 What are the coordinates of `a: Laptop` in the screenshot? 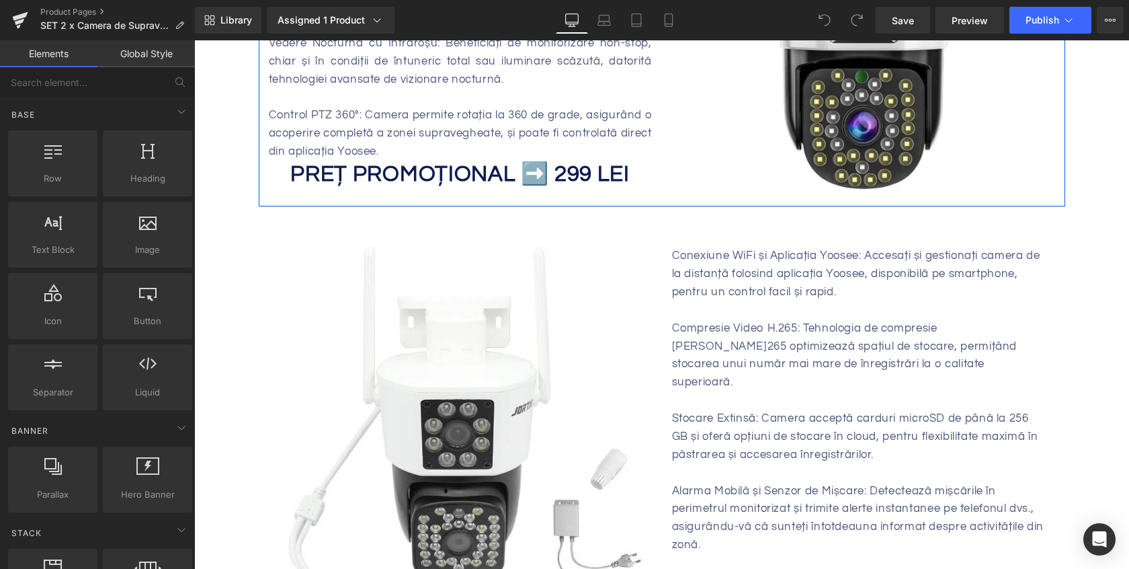 It's located at (604, 20).